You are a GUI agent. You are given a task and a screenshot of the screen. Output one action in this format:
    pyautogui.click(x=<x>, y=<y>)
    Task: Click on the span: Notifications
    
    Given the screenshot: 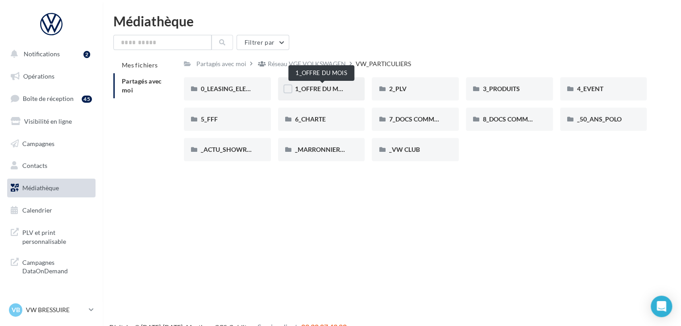 What is the action you would take?
    pyautogui.click(x=42, y=54)
    